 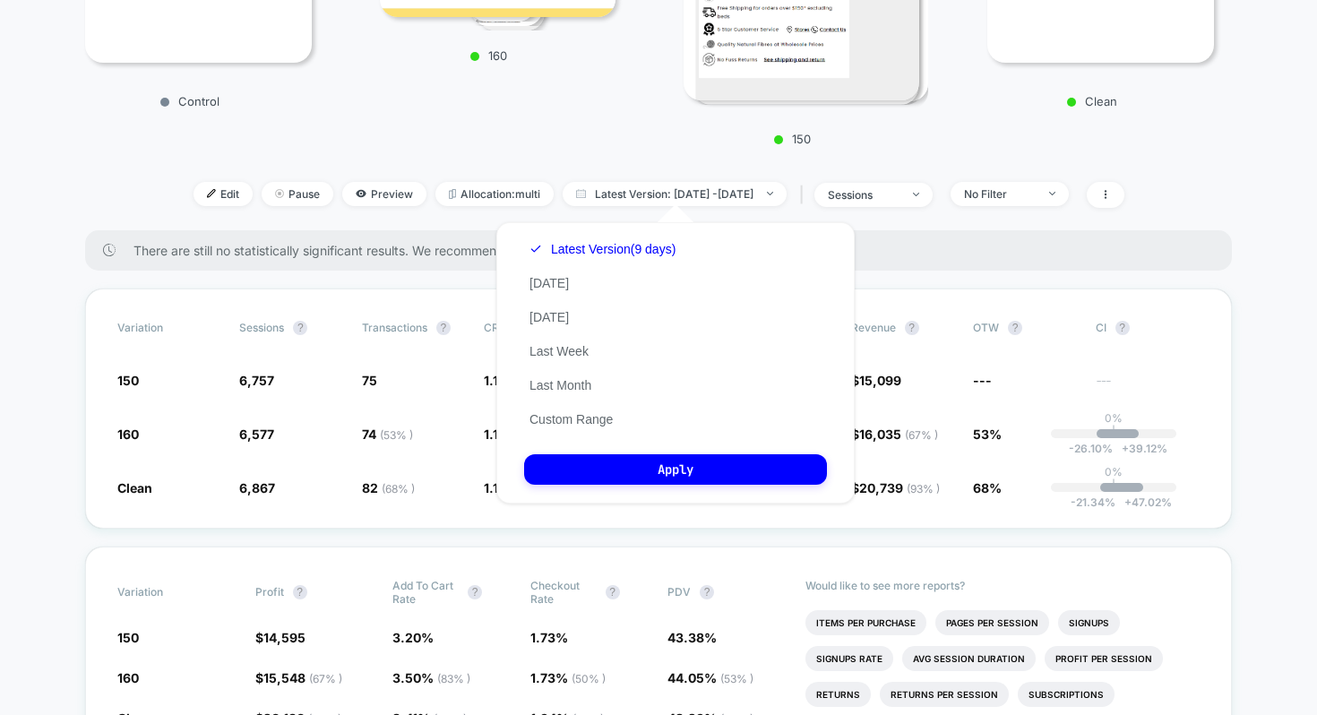 What do you see at coordinates (1145, 328) in the screenshot?
I see `span: CI` at bounding box center [1145, 328].